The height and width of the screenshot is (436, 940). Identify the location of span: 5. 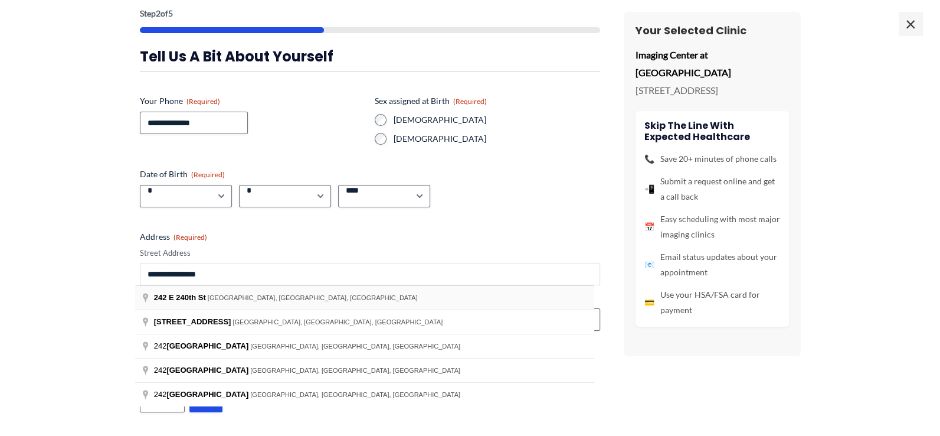
(171, 13).